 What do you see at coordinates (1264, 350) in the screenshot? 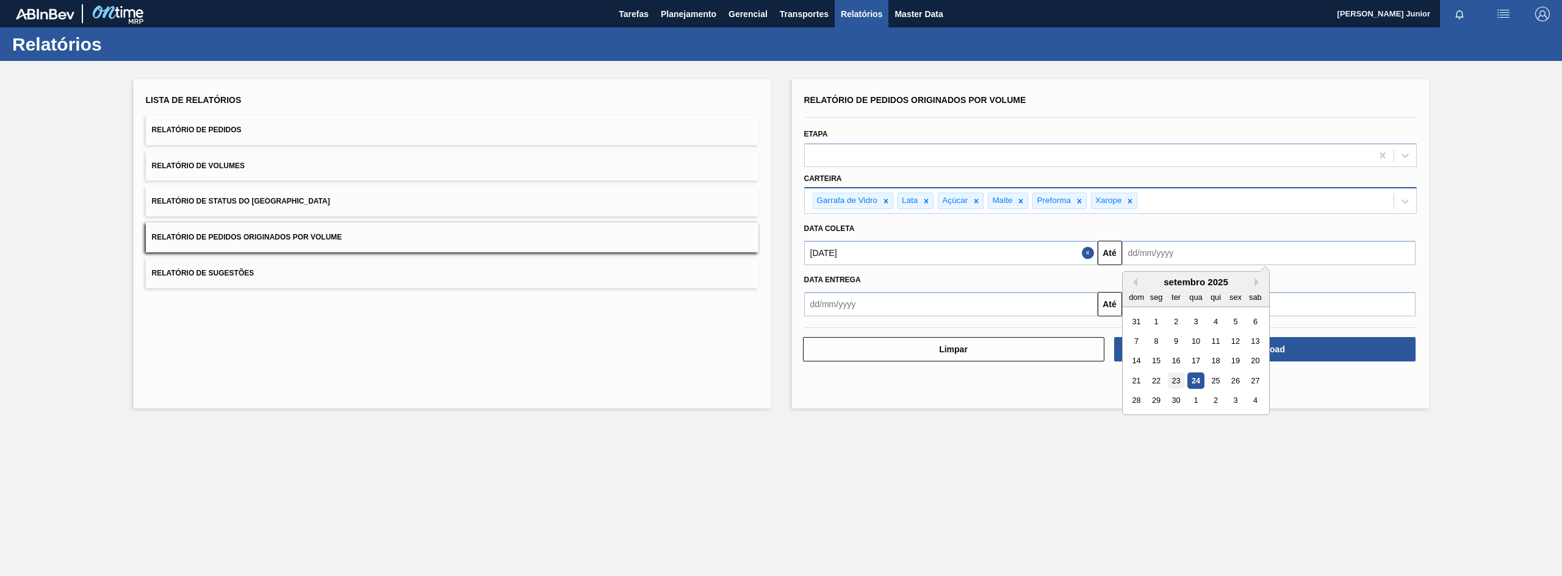
I see `button: Download` at bounding box center [1264, 350].